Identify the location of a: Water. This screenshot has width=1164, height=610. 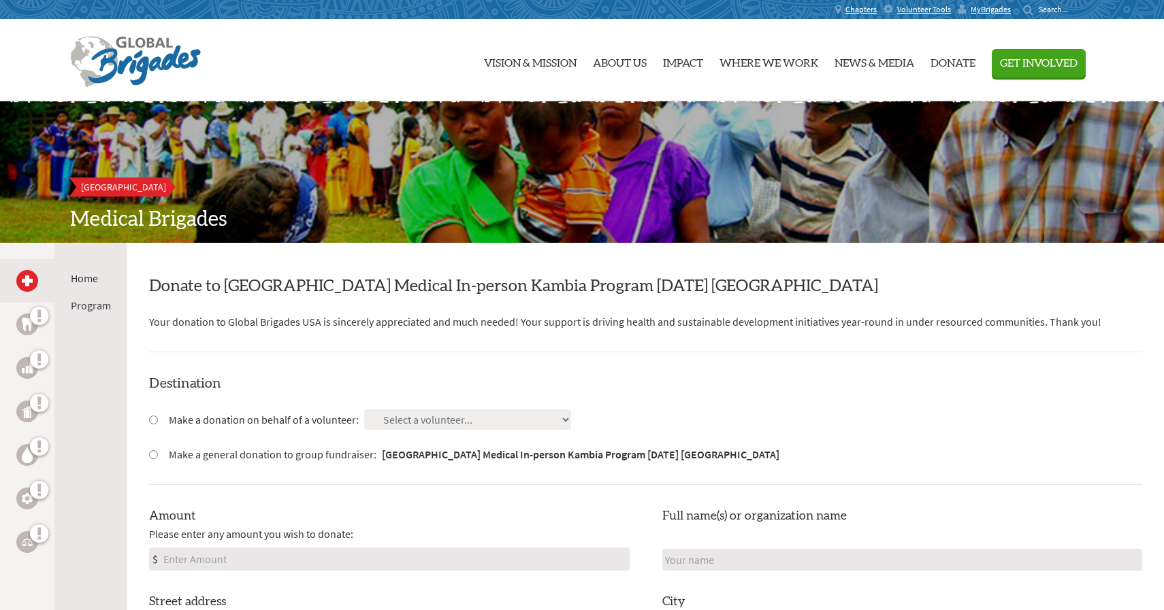
(27, 455).